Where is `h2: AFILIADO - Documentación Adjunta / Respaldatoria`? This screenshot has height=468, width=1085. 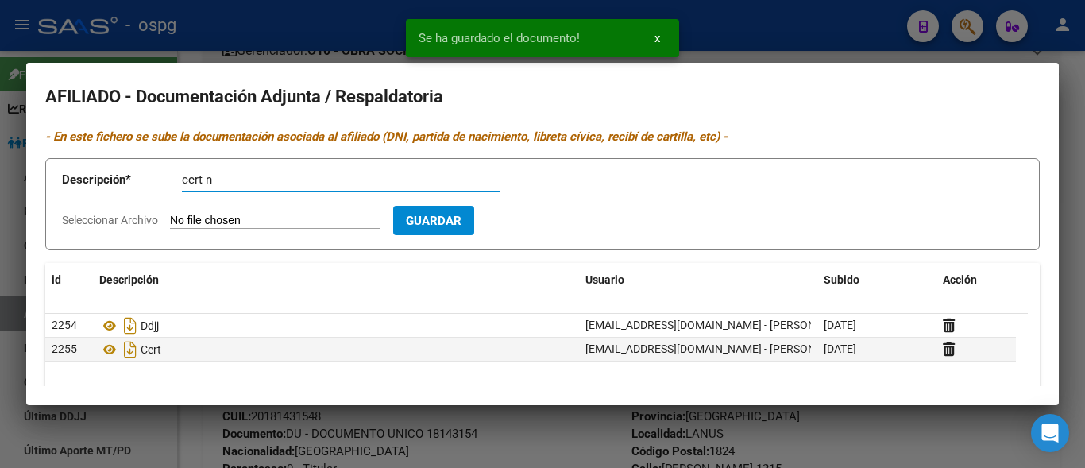 h2: AFILIADO - Documentación Adjunta / Respaldatoria is located at coordinates (542, 97).